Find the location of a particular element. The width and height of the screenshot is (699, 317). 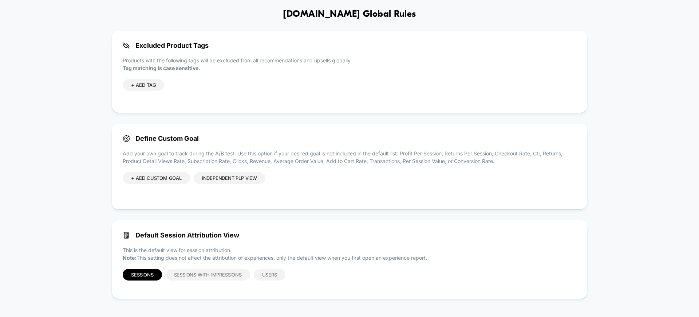

span: Default Session Attribution View is located at coordinates (350, 235).